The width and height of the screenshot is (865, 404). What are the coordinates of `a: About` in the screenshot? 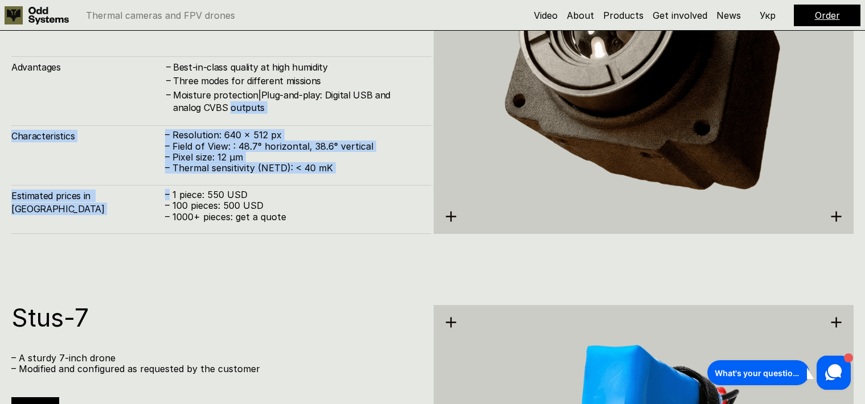 It's located at (581, 15).